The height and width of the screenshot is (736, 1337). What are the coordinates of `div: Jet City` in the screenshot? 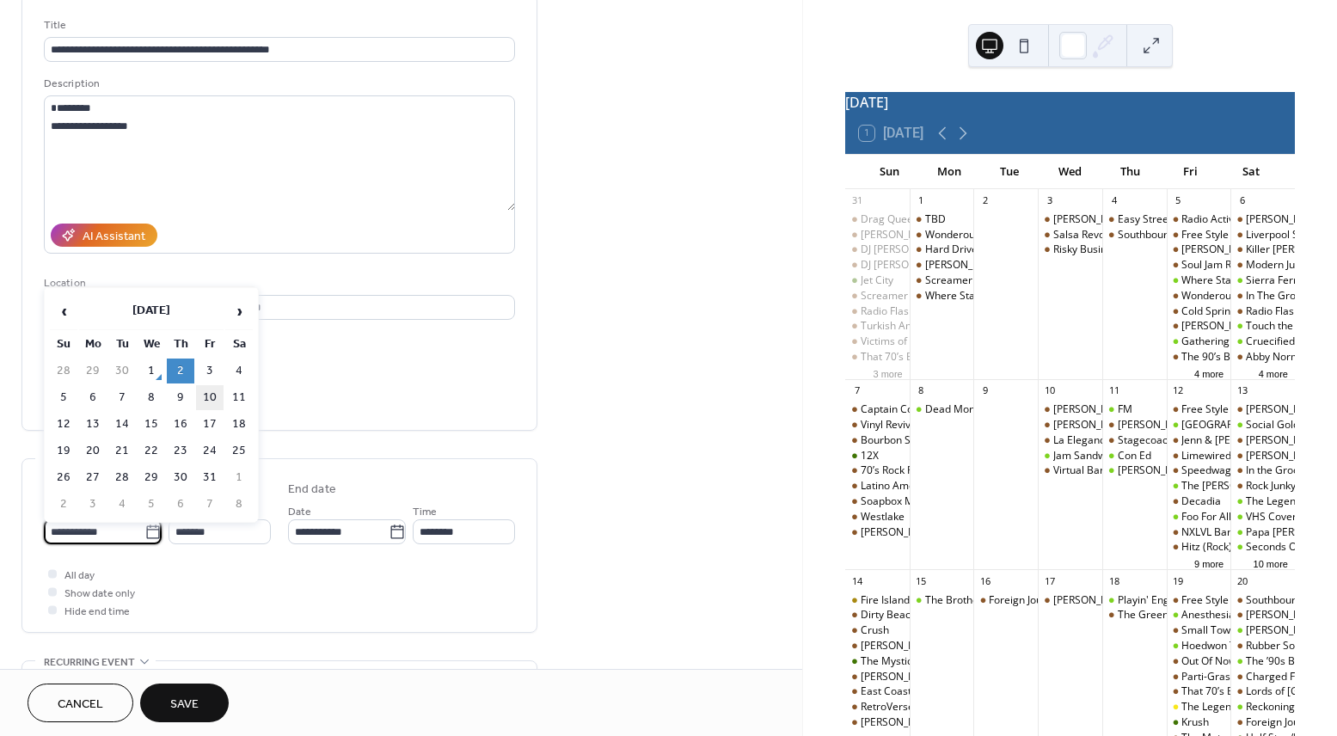 It's located at (877, 280).